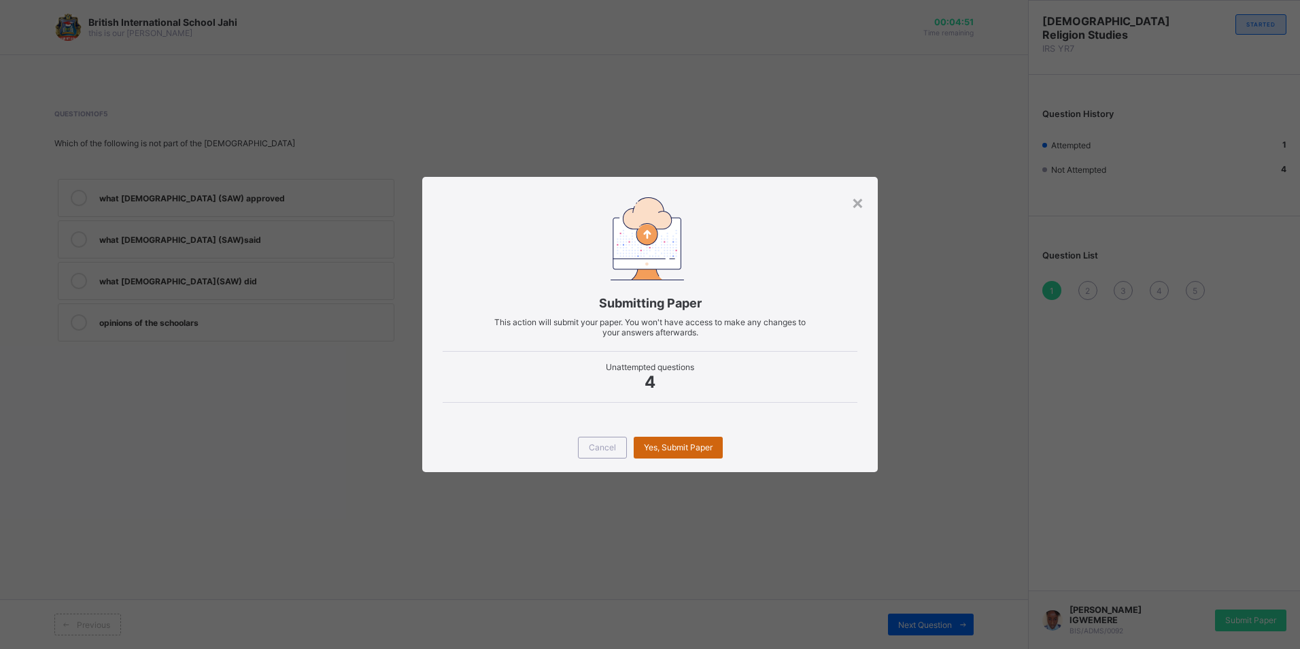  Describe the element at coordinates (650, 367) in the screenshot. I see `span: Unattempted questions` at that location.